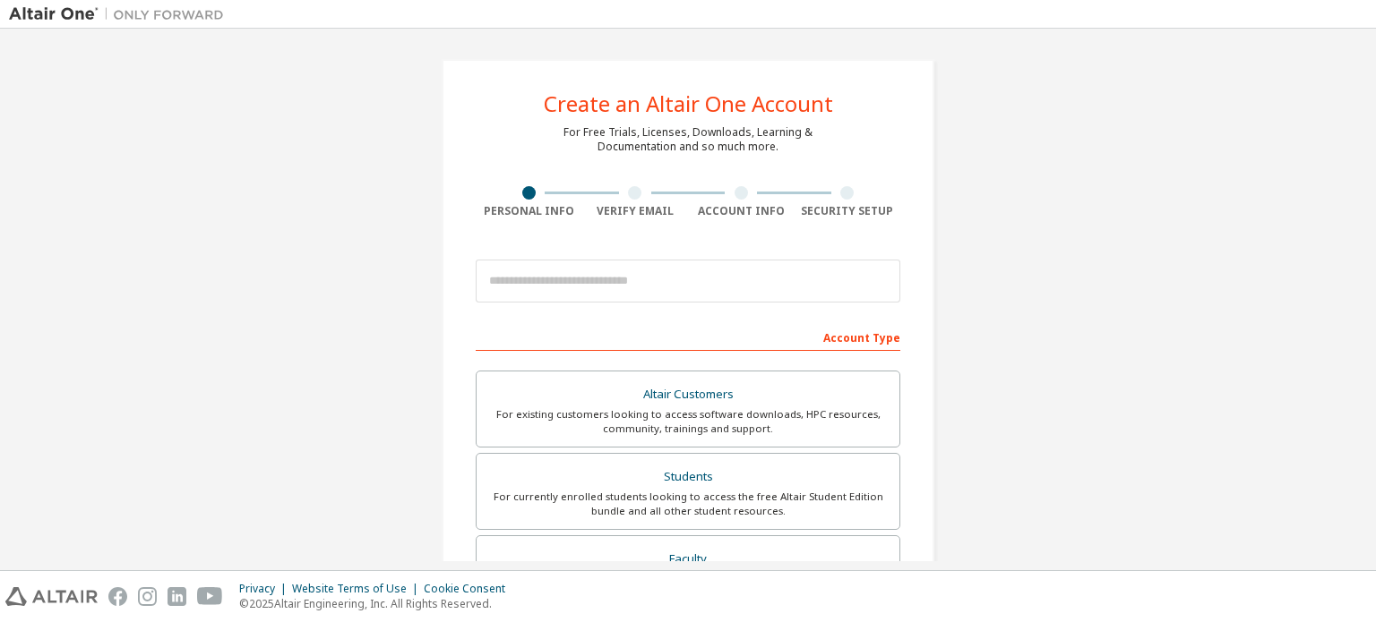 This screenshot has height=622, width=1376. I want to click on div: Privacy, so click(265, 589).